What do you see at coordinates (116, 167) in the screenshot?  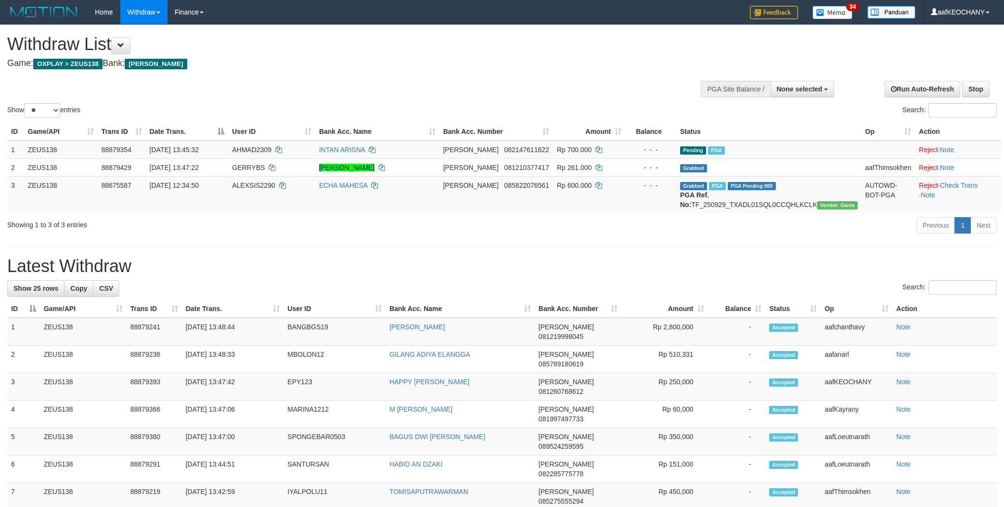 I see `span: 88879429` at bounding box center [116, 167].